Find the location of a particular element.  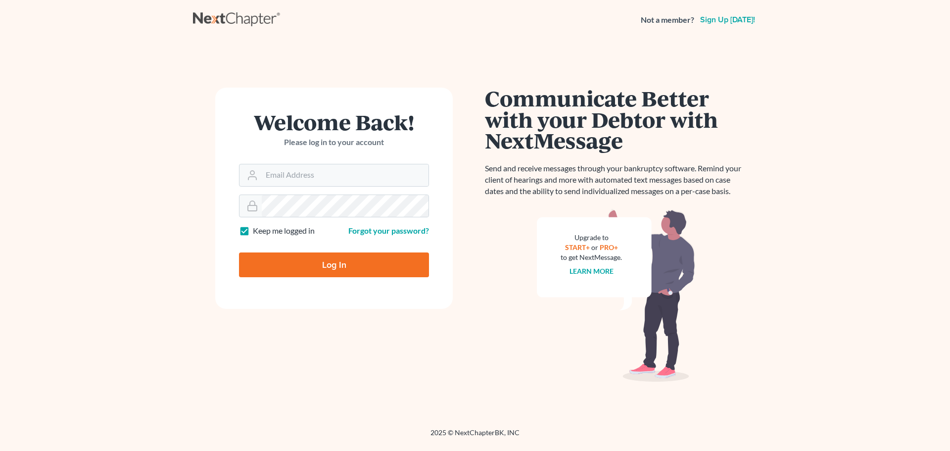

img: nextmessage_bg-59042aed3d76b12b5cd301f8e5b87938c9018125f34e5fa2b7a6b67550977c72.svg is located at coordinates (616, 295).